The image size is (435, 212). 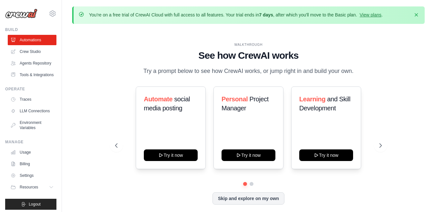 I want to click on a: View plans, so click(x=370, y=15).